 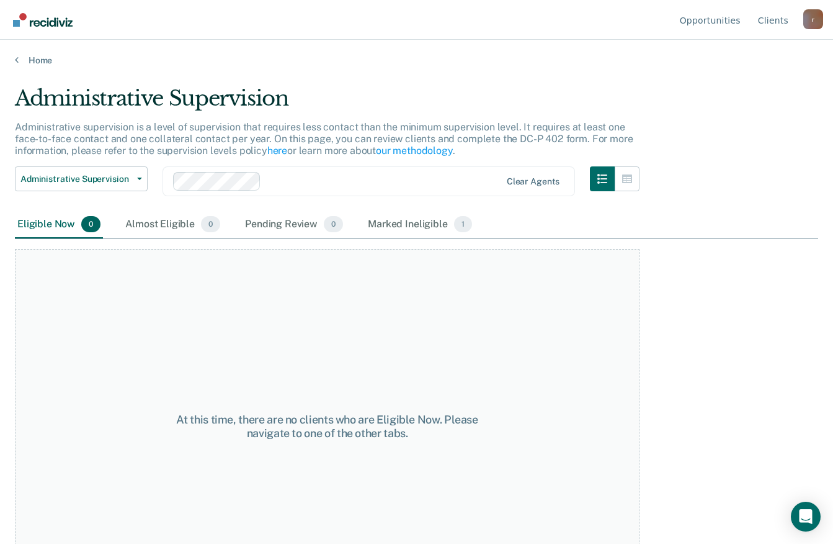 What do you see at coordinates (814, 19) in the screenshot?
I see `button: Profile dropdown button` at bounding box center [814, 19].